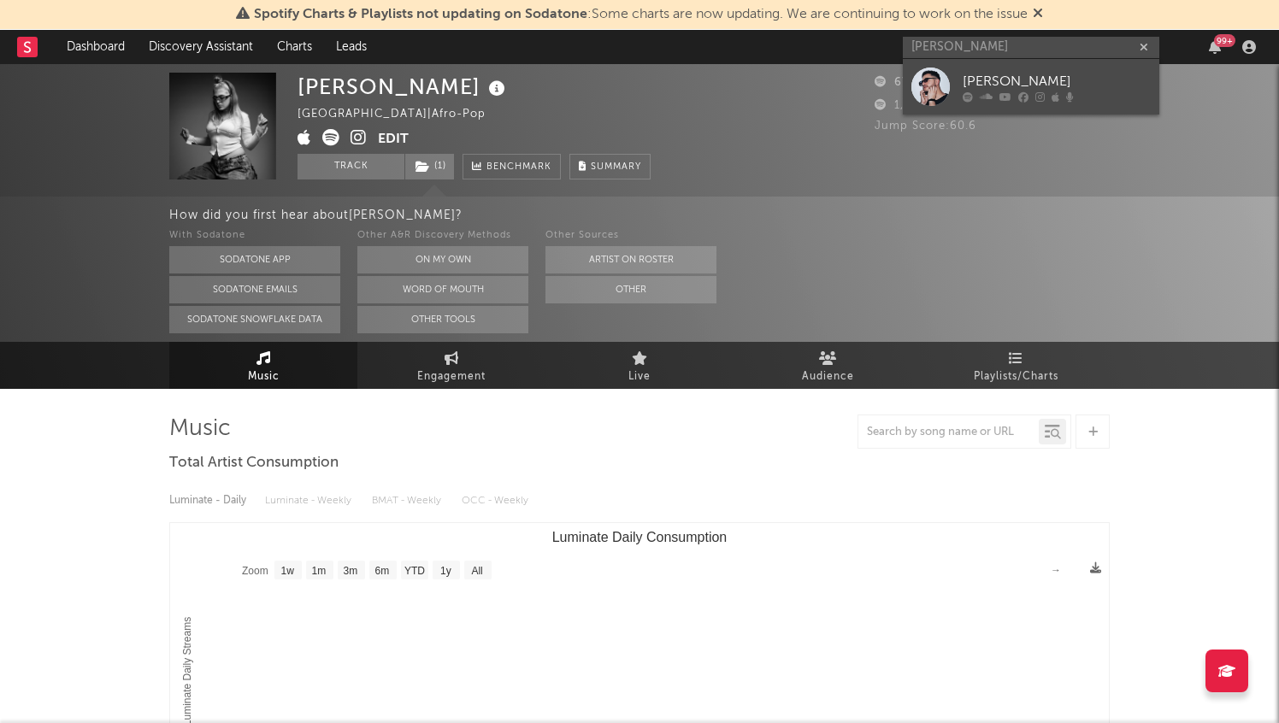  Describe the element at coordinates (294, 47) in the screenshot. I see `a: Charts` at that location.